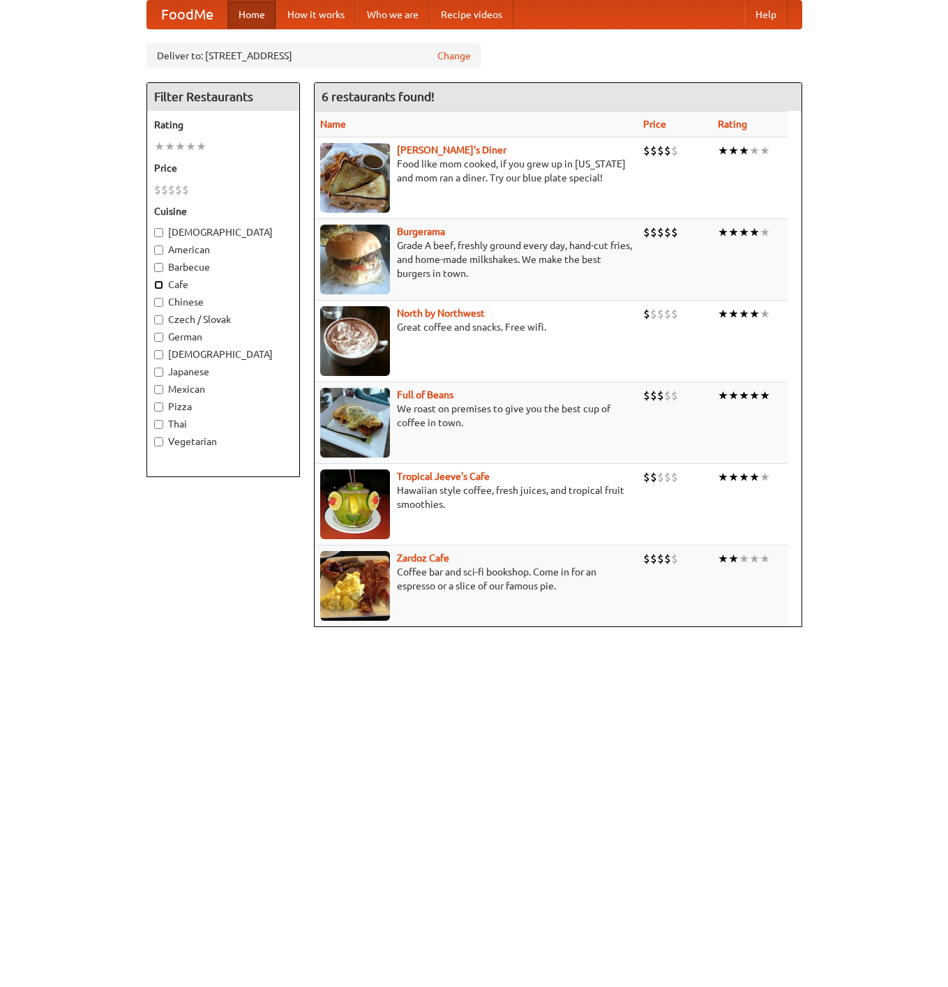  Describe the element at coordinates (252, 15) in the screenshot. I see `a: Home` at that location.